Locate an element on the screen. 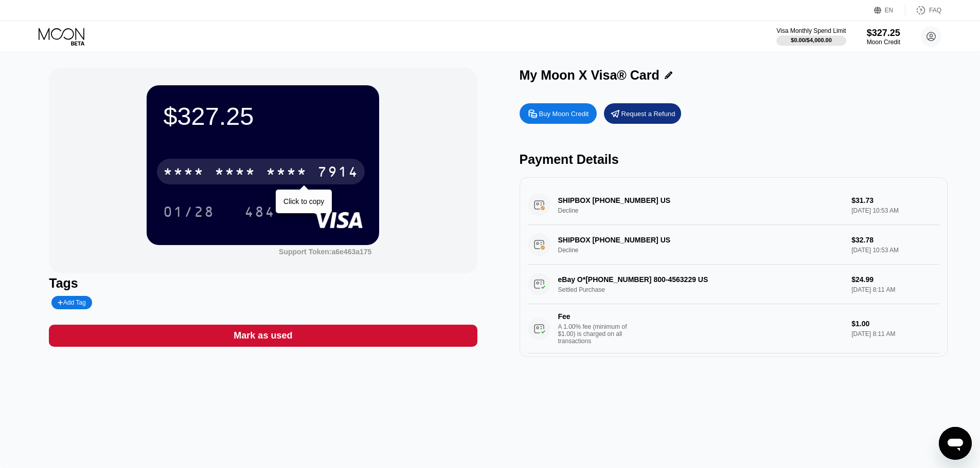 This screenshot has width=980, height=468. div: Payment Details is located at coordinates (733, 159).